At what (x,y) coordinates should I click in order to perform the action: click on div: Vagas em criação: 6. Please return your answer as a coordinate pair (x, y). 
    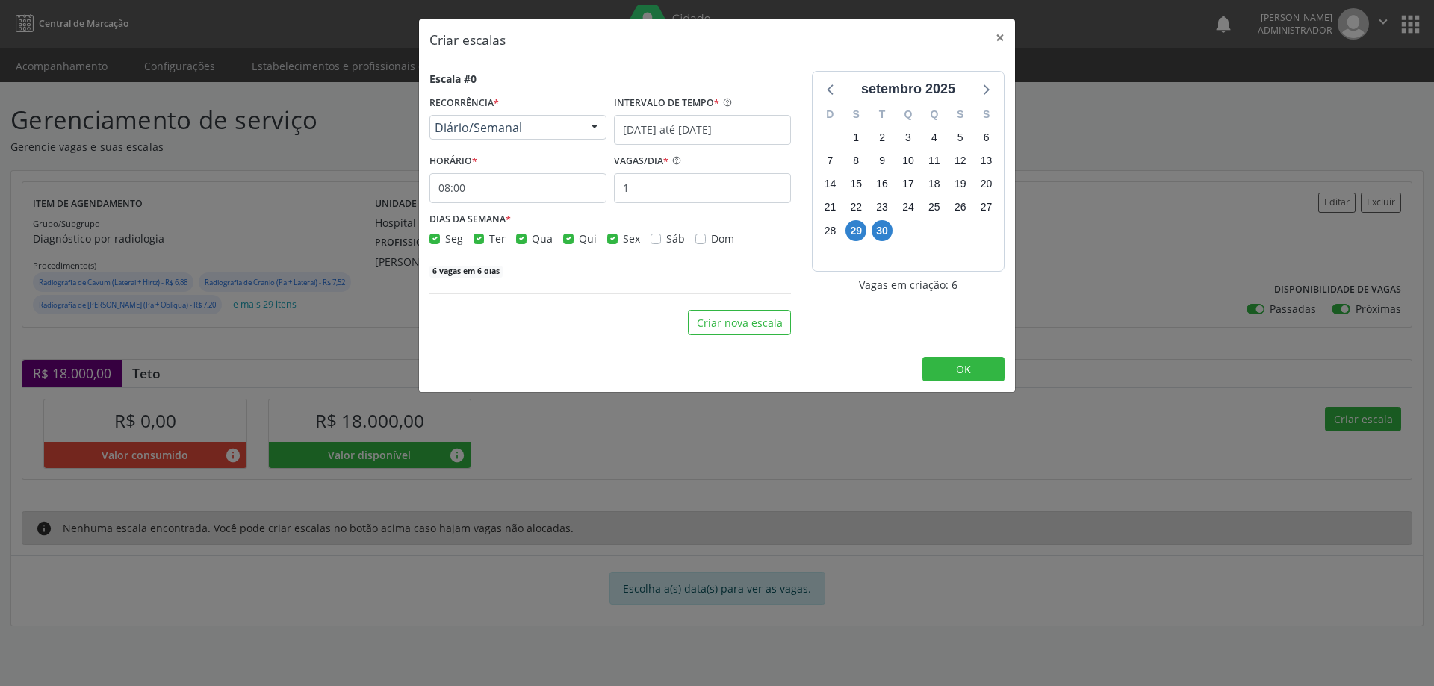
    Looking at the image, I should click on (908, 285).